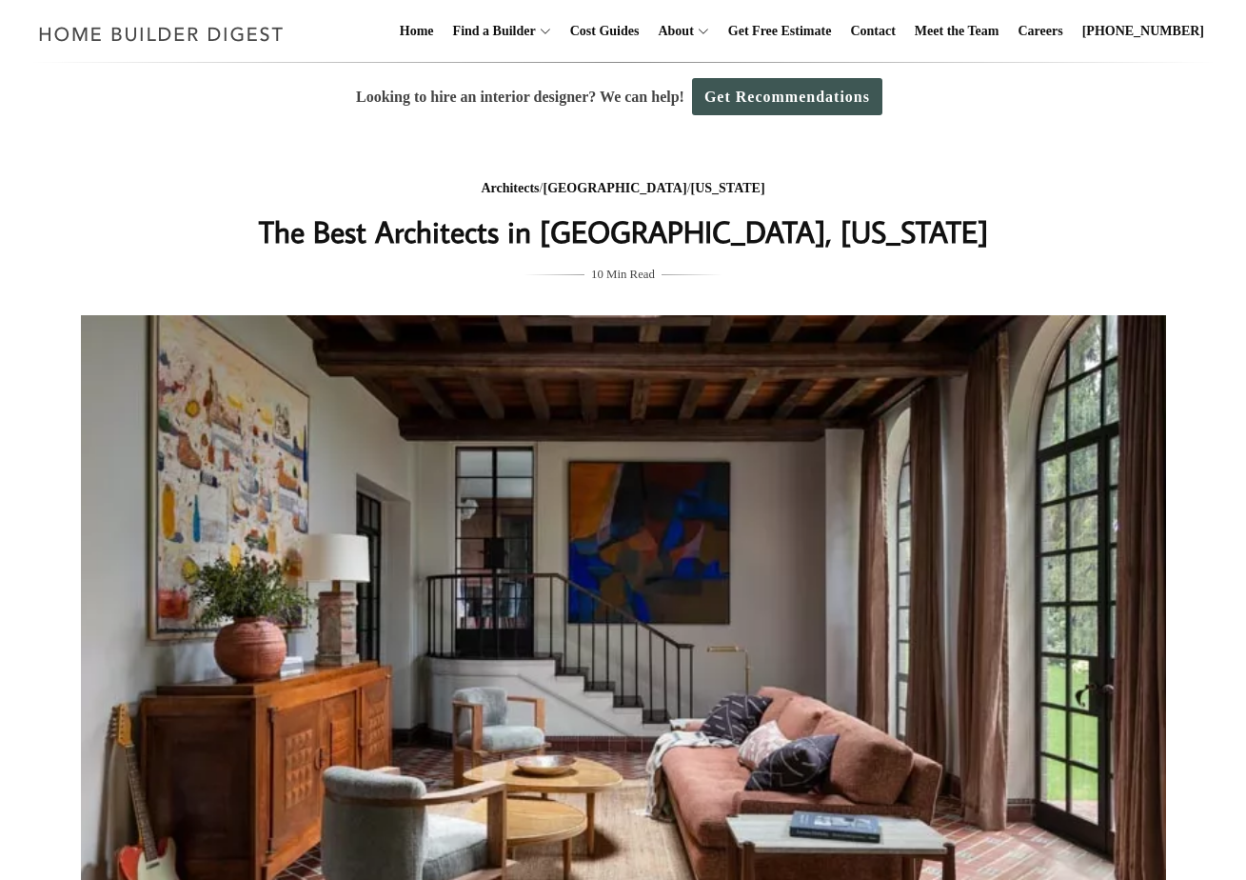 The height and width of the screenshot is (880, 1246). I want to click on a: About, so click(671, 31).